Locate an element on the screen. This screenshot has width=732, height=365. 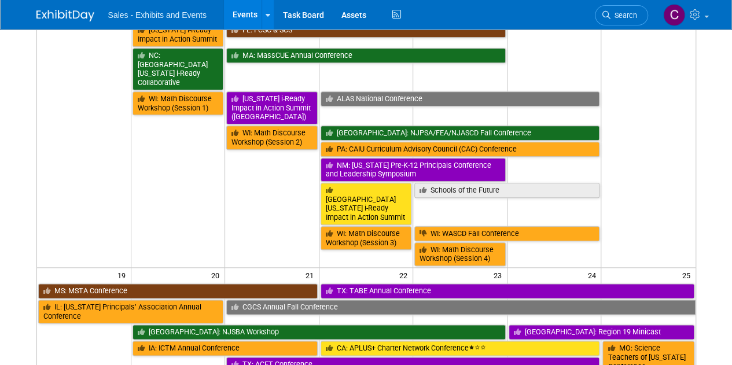
span: 19 is located at coordinates (123, 275).